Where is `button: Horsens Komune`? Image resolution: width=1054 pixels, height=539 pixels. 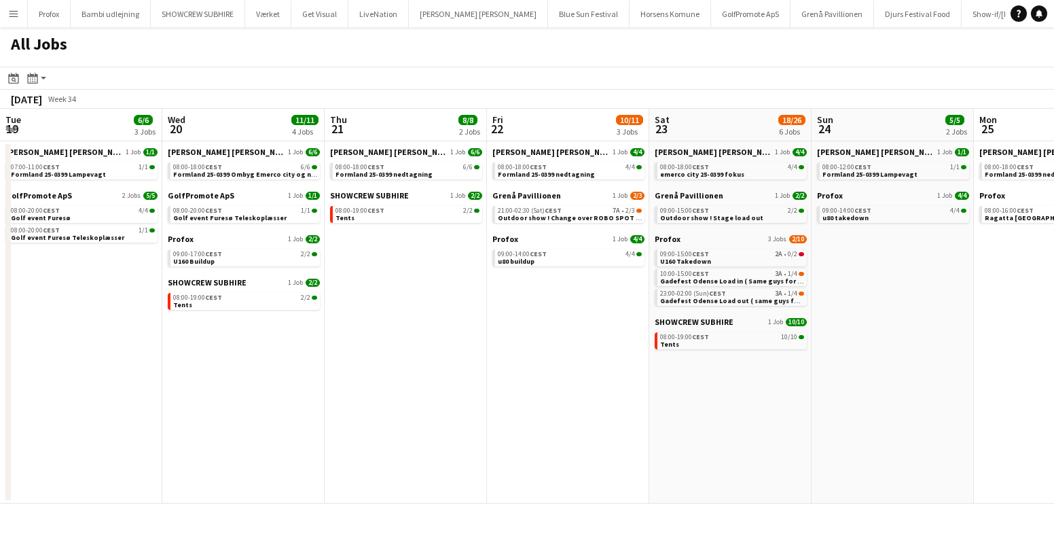
button: Horsens Komune is located at coordinates (670, 14).